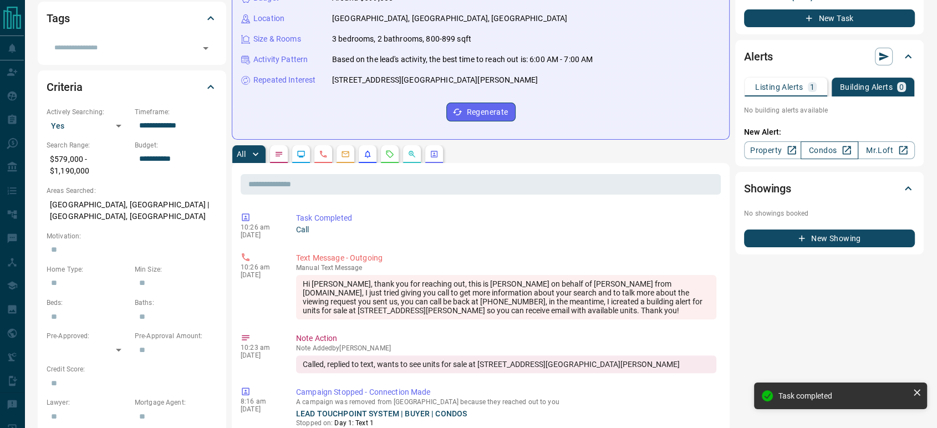  What do you see at coordinates (206, 48) in the screenshot?
I see `button: Open` at bounding box center [206, 48].